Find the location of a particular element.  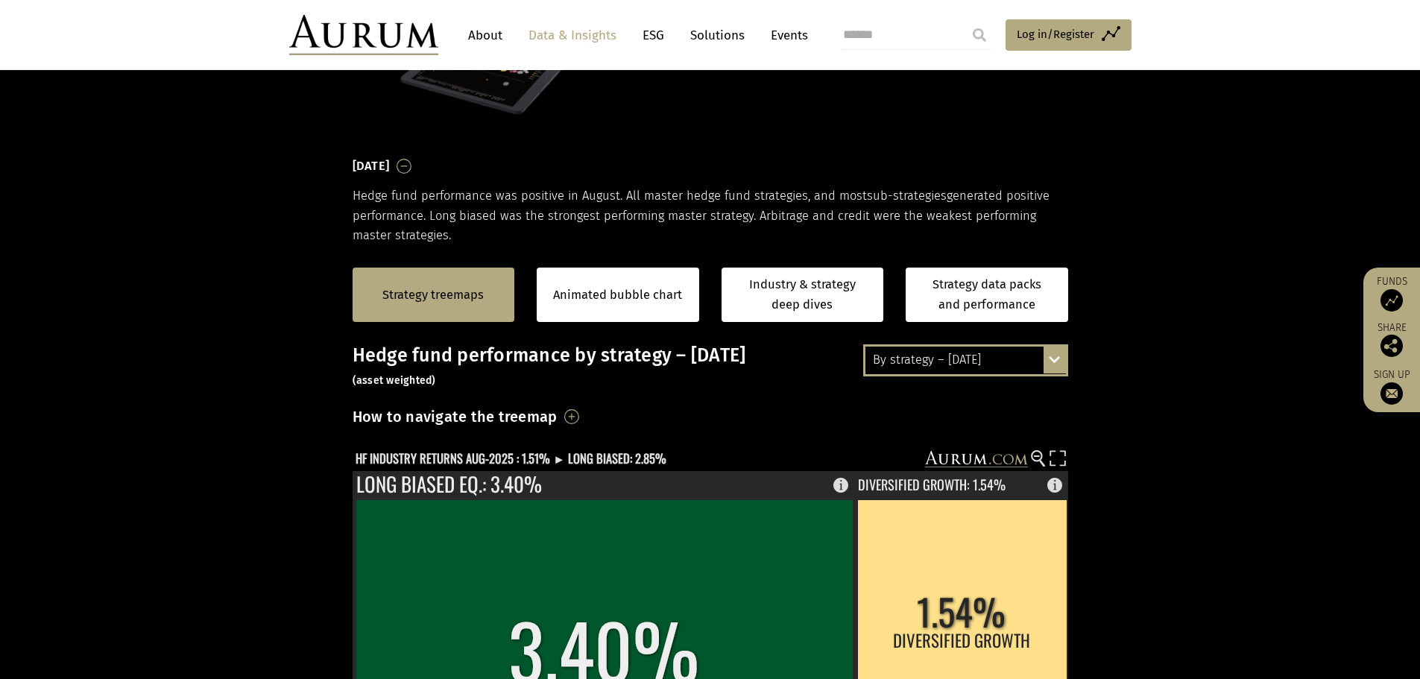

input: Submit is located at coordinates (979, 35).